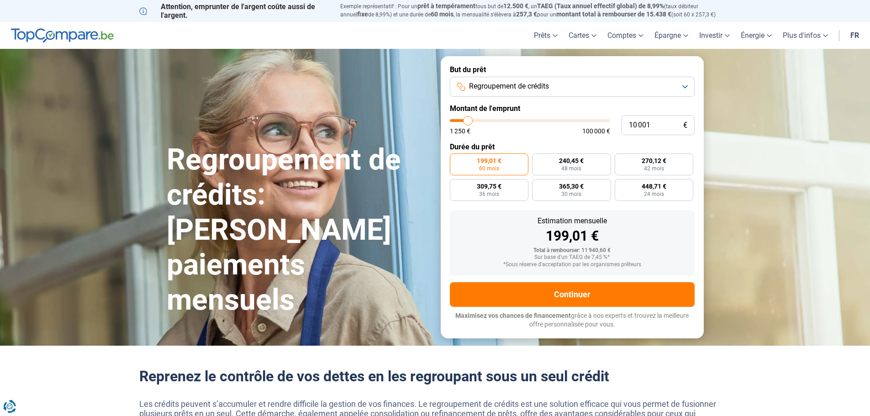 This screenshot has height=416, width=870. I want to click on h2: Reprenez le contrôle de vos dettes en les regroupant sous un seul crédit, so click(435, 376).